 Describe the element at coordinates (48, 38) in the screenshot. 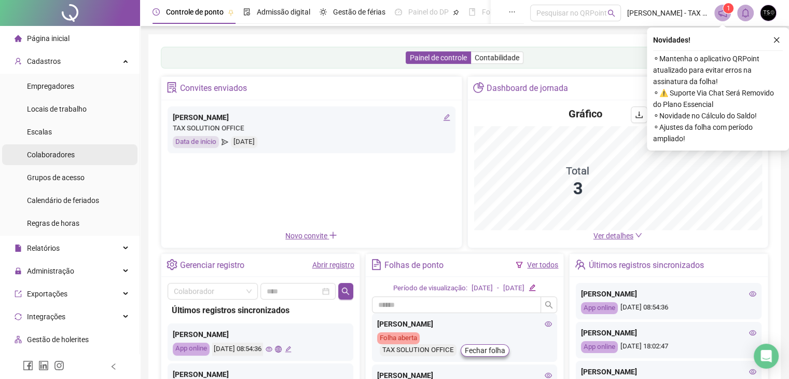

I see `span: Página inicial` at that location.